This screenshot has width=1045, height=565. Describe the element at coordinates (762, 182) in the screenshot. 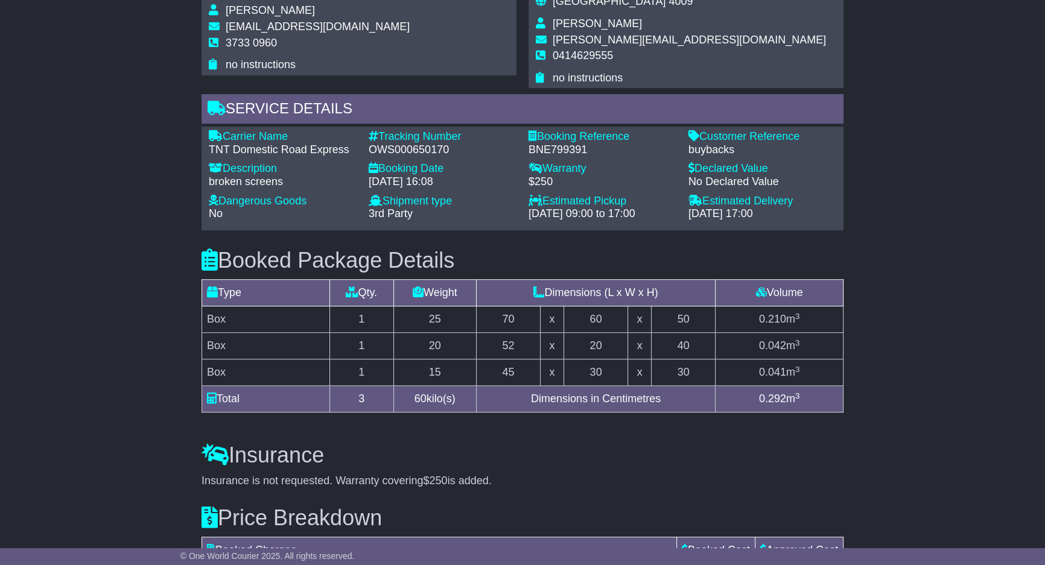

I see `div: No Declared Value` at that location.